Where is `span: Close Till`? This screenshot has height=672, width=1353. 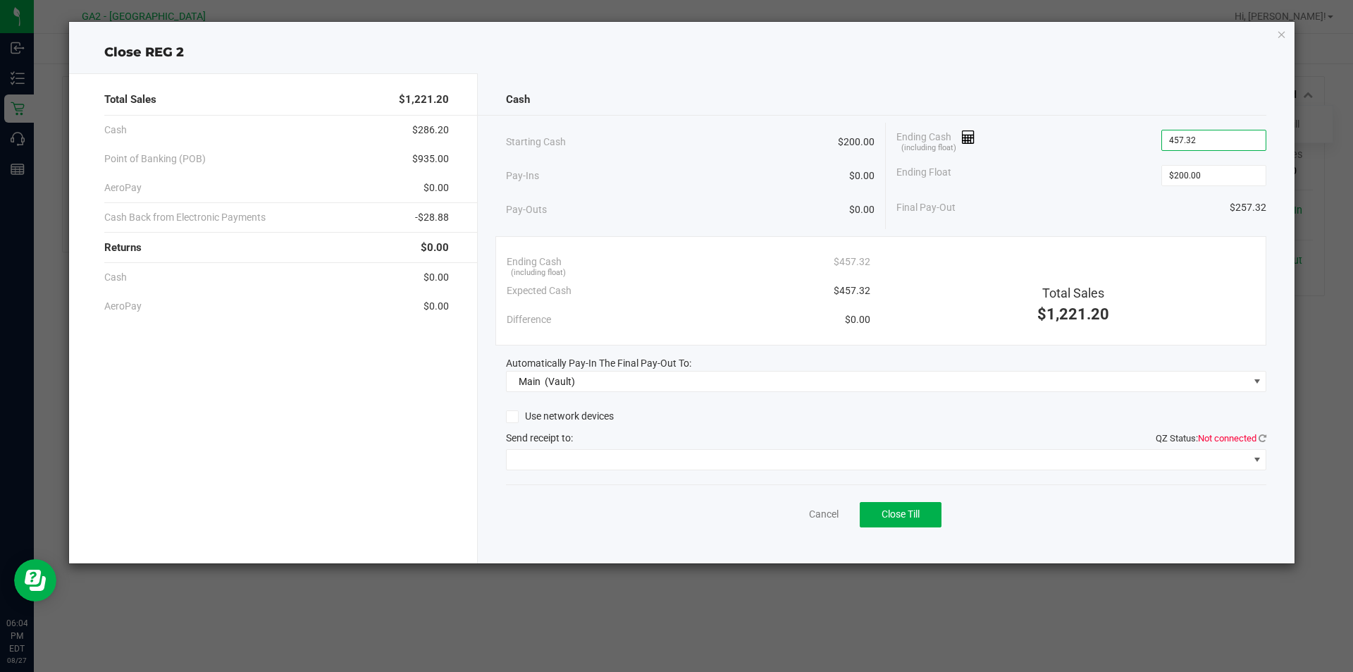 span: Close Till is located at coordinates (901, 514).